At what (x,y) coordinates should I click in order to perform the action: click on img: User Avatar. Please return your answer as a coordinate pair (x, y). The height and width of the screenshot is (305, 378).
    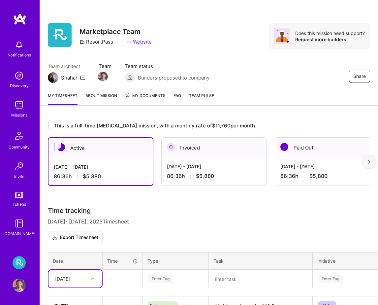
    Looking at the image, I should click on (19, 285).